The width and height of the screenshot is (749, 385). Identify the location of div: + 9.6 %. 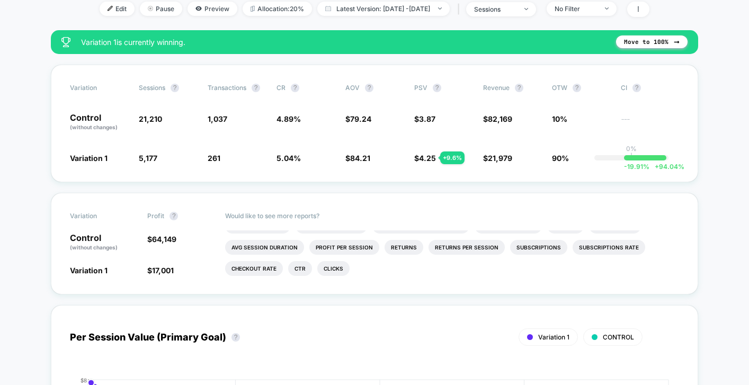
(453, 158).